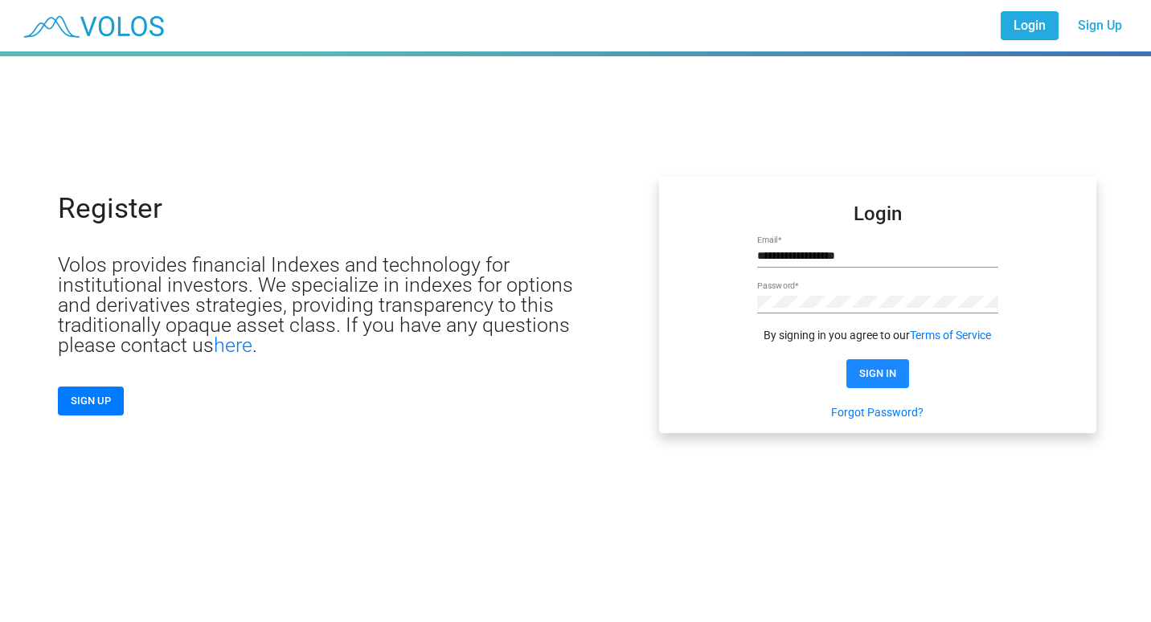 The width and height of the screenshot is (1151, 622). Describe the element at coordinates (878, 214) in the screenshot. I see `mat-card-title: Login` at that location.